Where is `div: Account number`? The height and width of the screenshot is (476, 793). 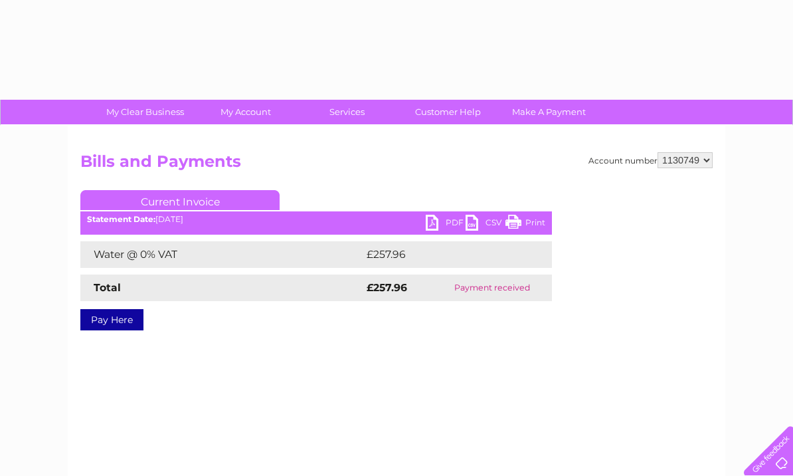
div: Account number is located at coordinates (650, 160).